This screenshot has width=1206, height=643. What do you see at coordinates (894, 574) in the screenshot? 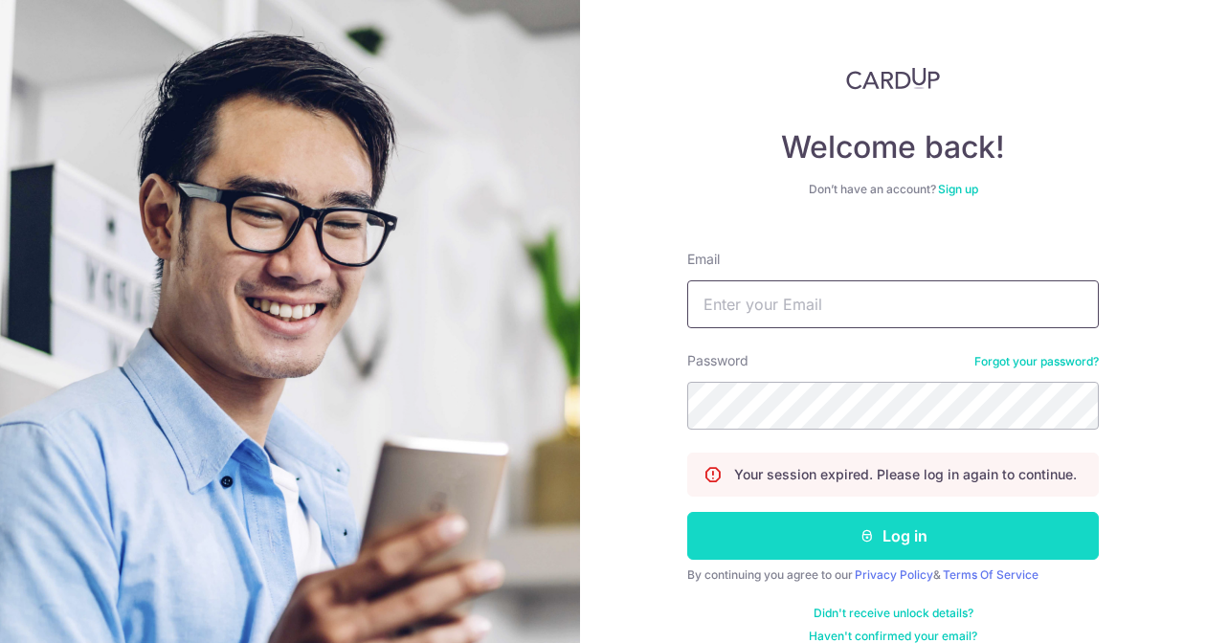
I see `a: Privacy Policy` at bounding box center [894, 574].